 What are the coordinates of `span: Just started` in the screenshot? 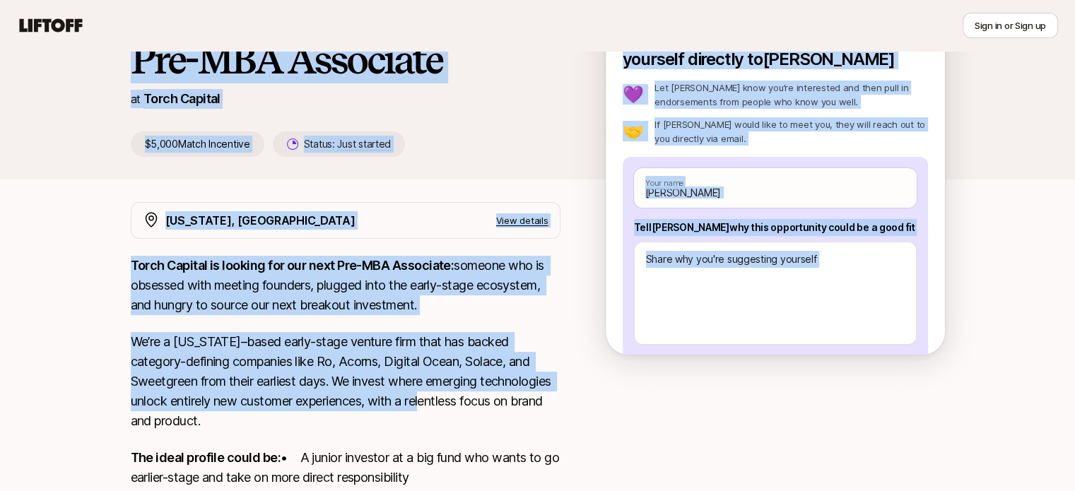 It's located at (364, 144).